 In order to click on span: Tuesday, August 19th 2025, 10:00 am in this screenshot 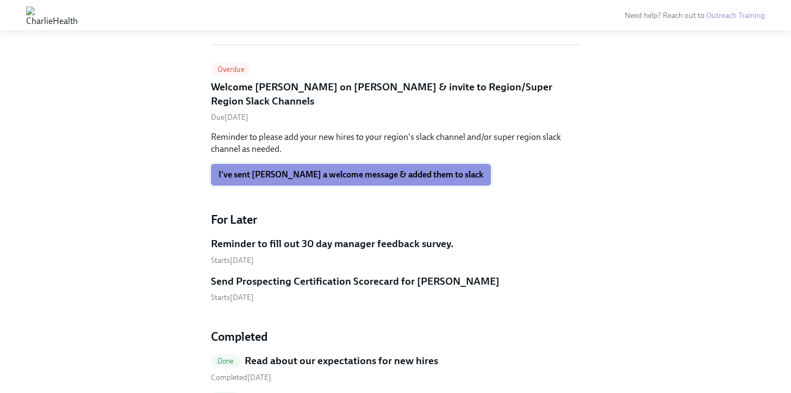, I will do `click(230, 117)`.